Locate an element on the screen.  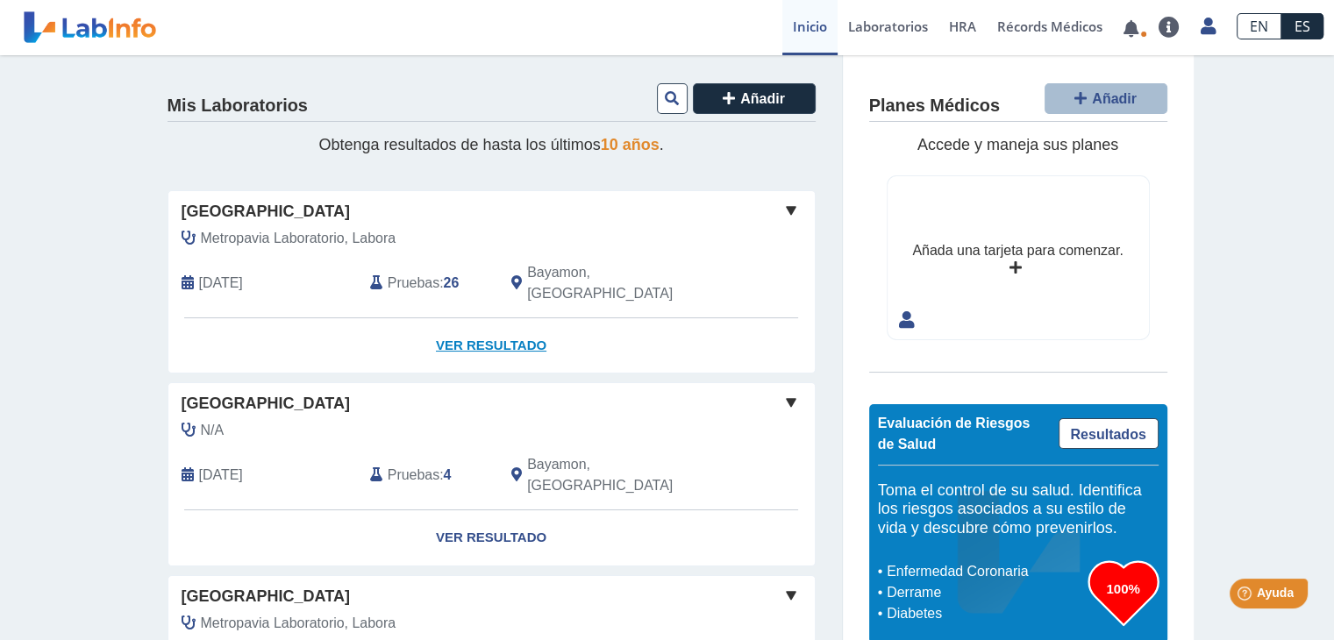
a: EN is located at coordinates (1259, 26).